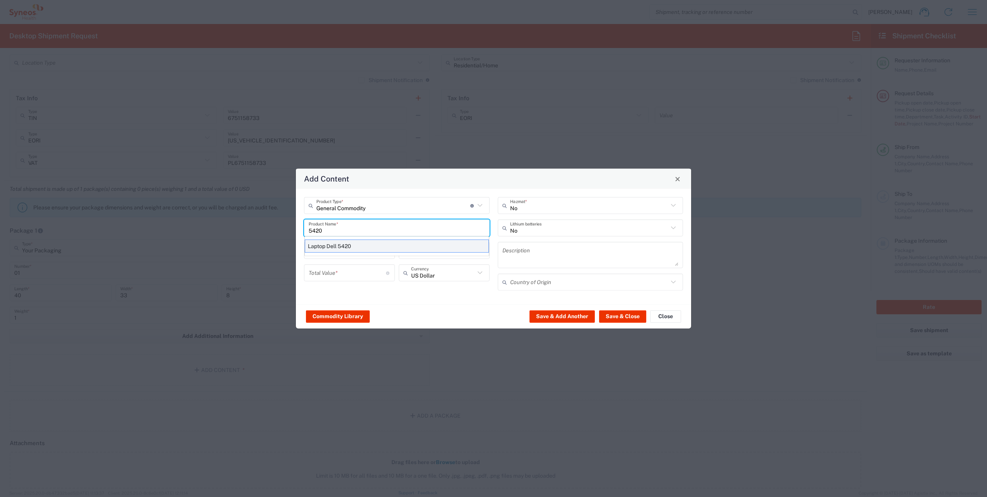  What do you see at coordinates (326, 178) in the screenshot?
I see `h4: Add Content` at bounding box center [326, 178].